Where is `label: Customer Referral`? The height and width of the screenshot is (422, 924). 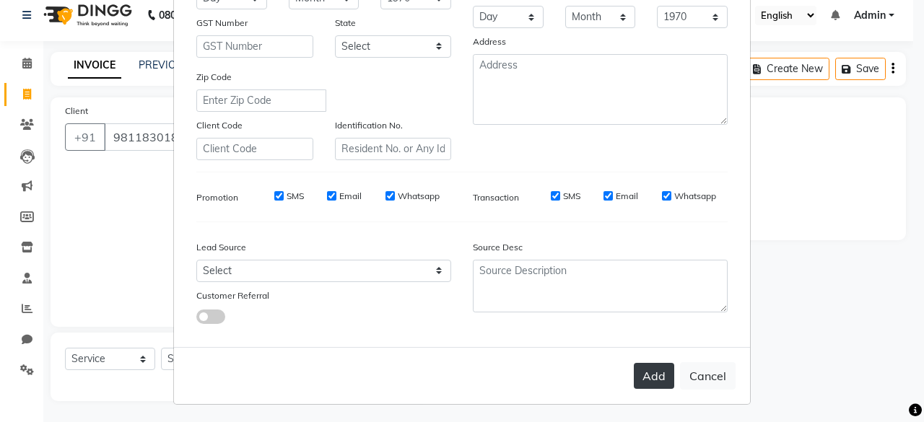
label: Customer Referral is located at coordinates (233, 296).